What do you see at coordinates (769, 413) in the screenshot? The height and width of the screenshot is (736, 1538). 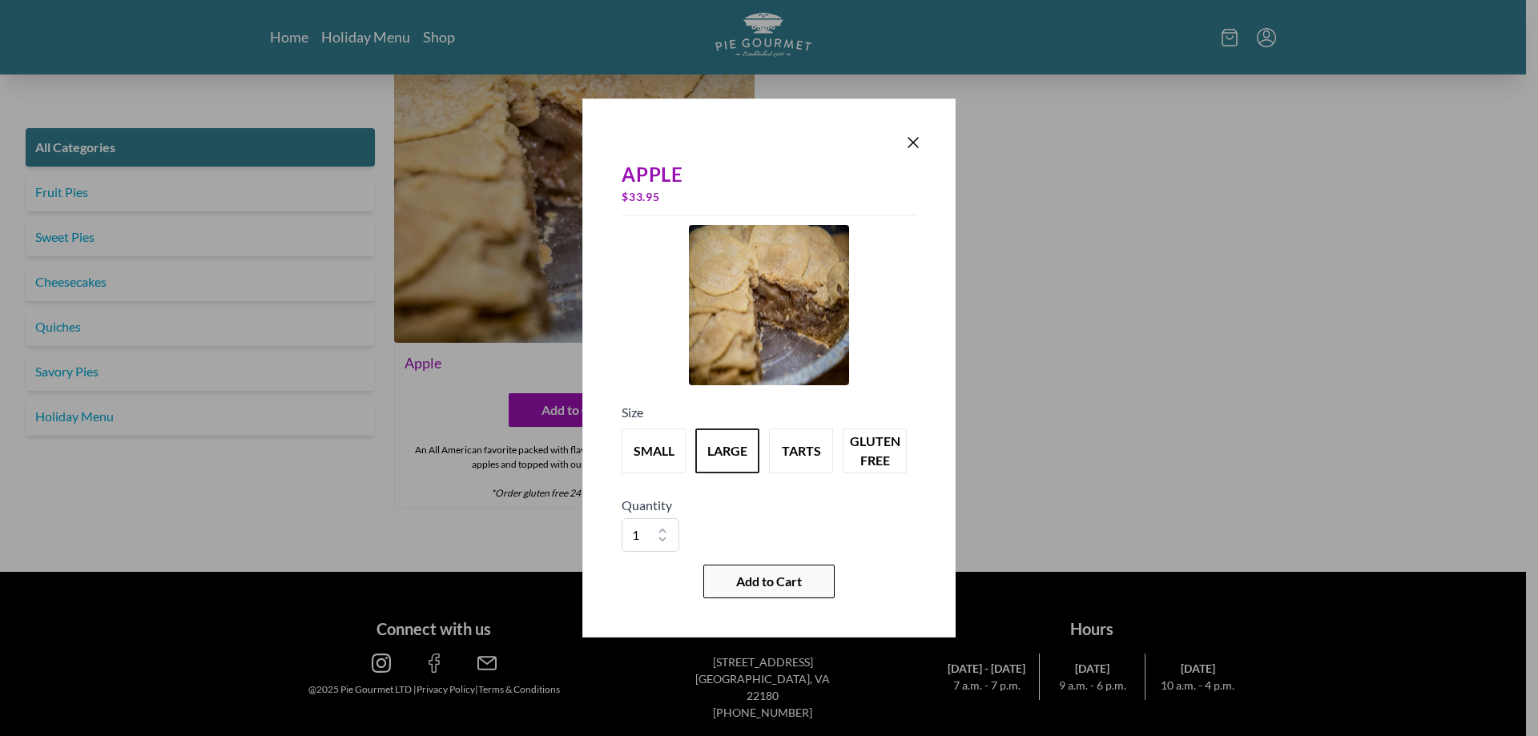 I see `h5: Size` at bounding box center [769, 413].